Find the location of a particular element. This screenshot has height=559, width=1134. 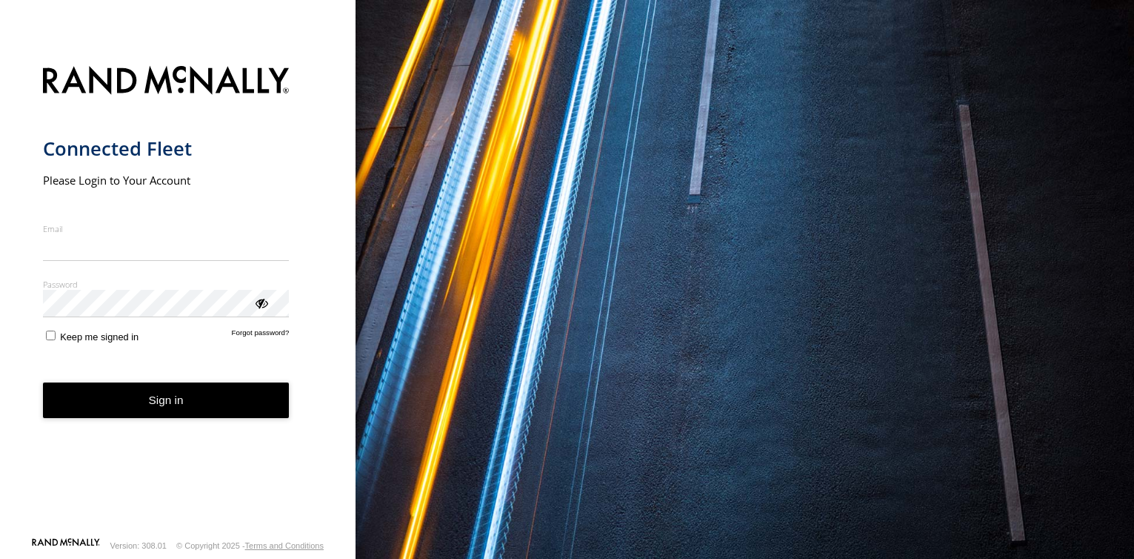

h2: Please Login to Your Account is located at coordinates (166, 180).